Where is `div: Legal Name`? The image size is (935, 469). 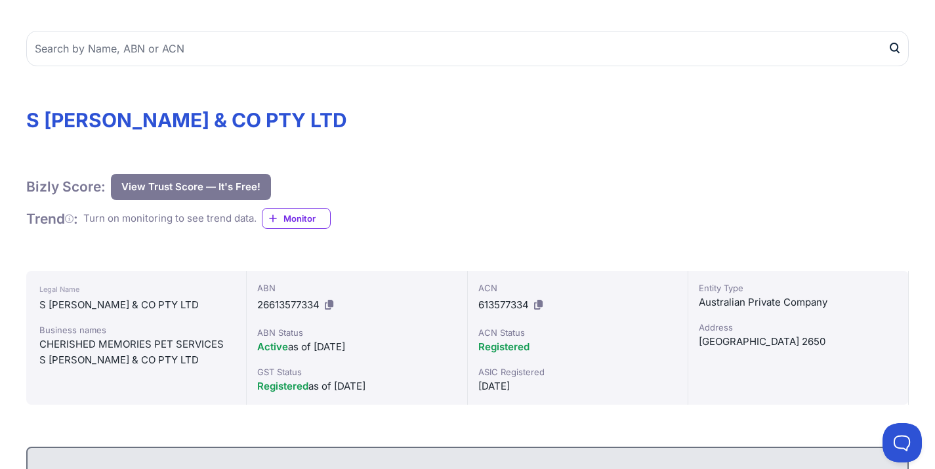 div: Legal Name is located at coordinates (136, 290).